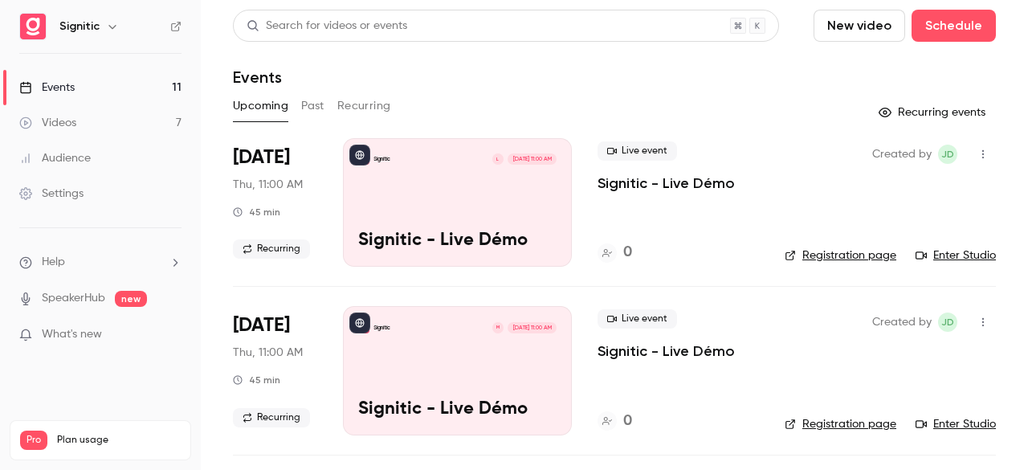  What do you see at coordinates (498, 159) in the screenshot?
I see `div: L` at bounding box center [498, 159].